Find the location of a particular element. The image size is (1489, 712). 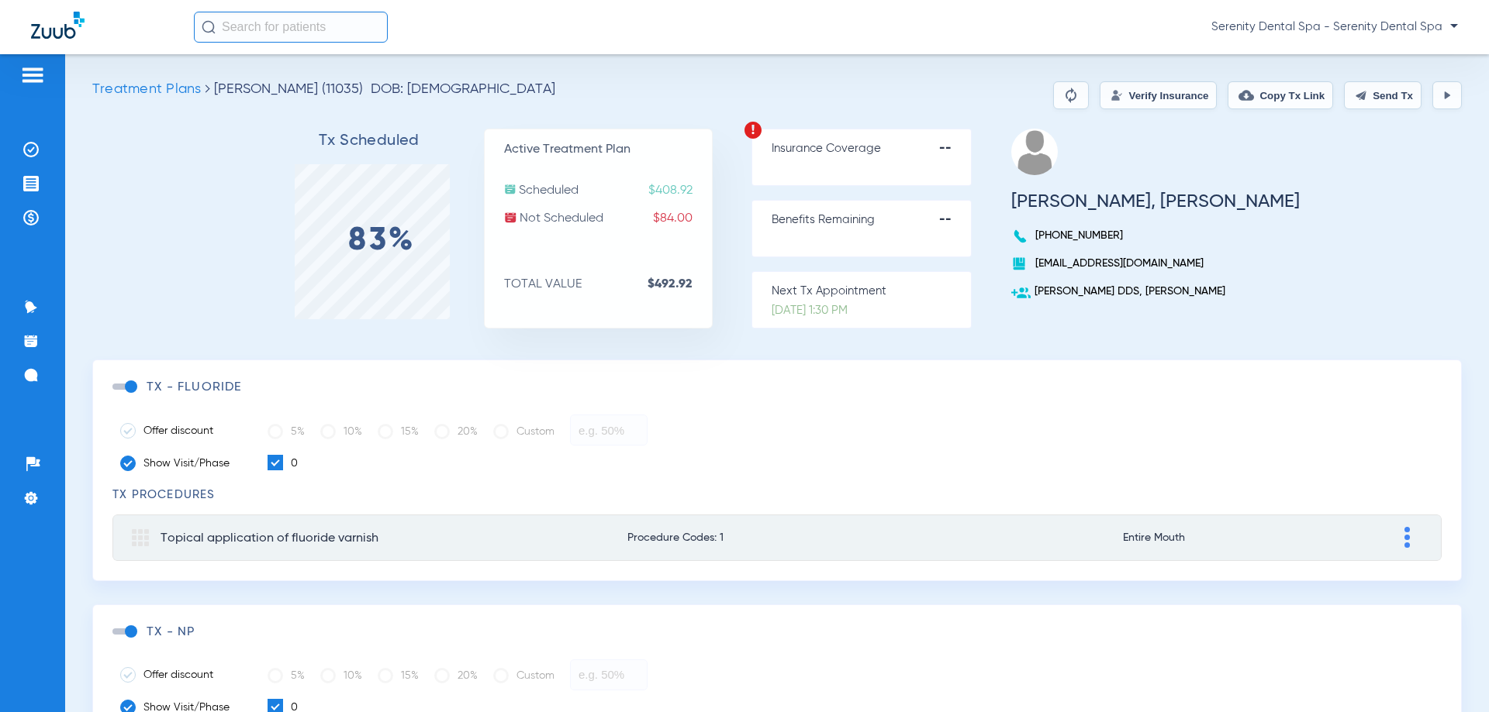

span: $408.92 is located at coordinates (680, 191).